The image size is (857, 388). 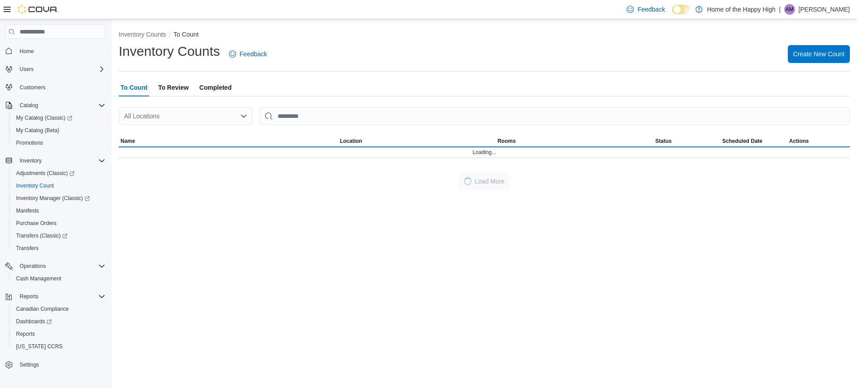 What do you see at coordinates (645, 9) in the screenshot?
I see `a: Feedback` at bounding box center [645, 9].